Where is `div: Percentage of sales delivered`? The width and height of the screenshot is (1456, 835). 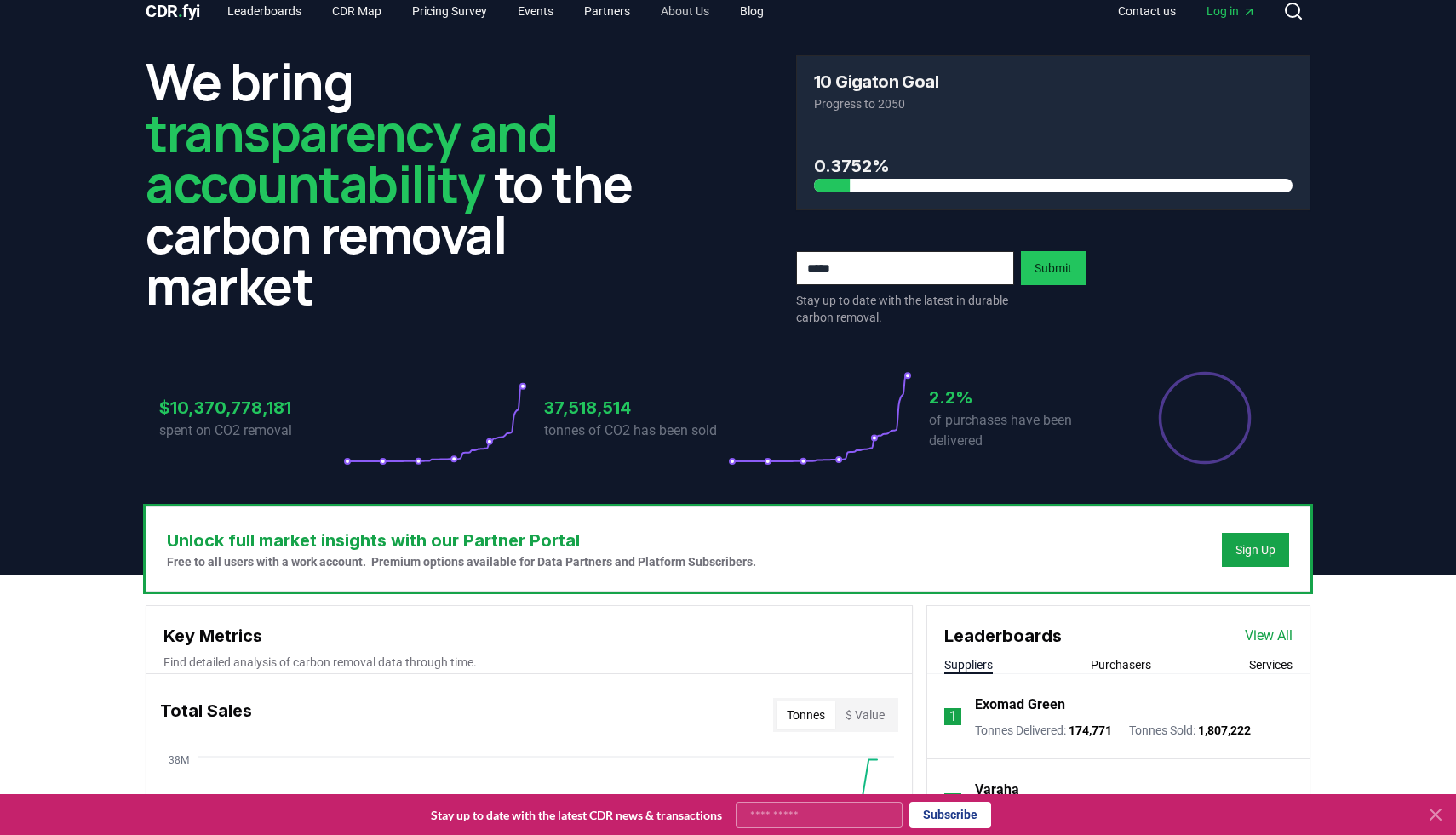 div: Percentage of sales delivered is located at coordinates (1204, 418).